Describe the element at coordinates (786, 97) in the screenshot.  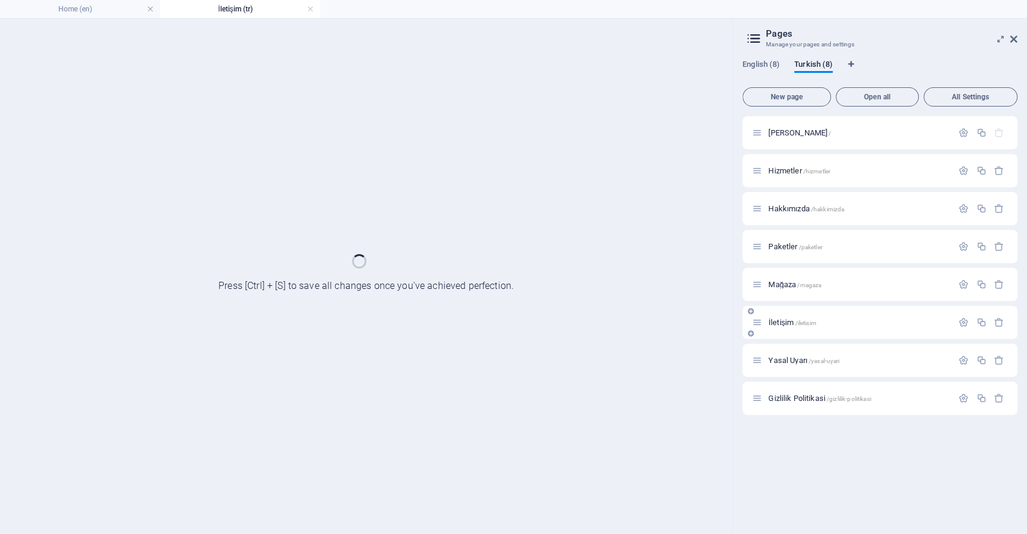
I see `button: New page` at that location.